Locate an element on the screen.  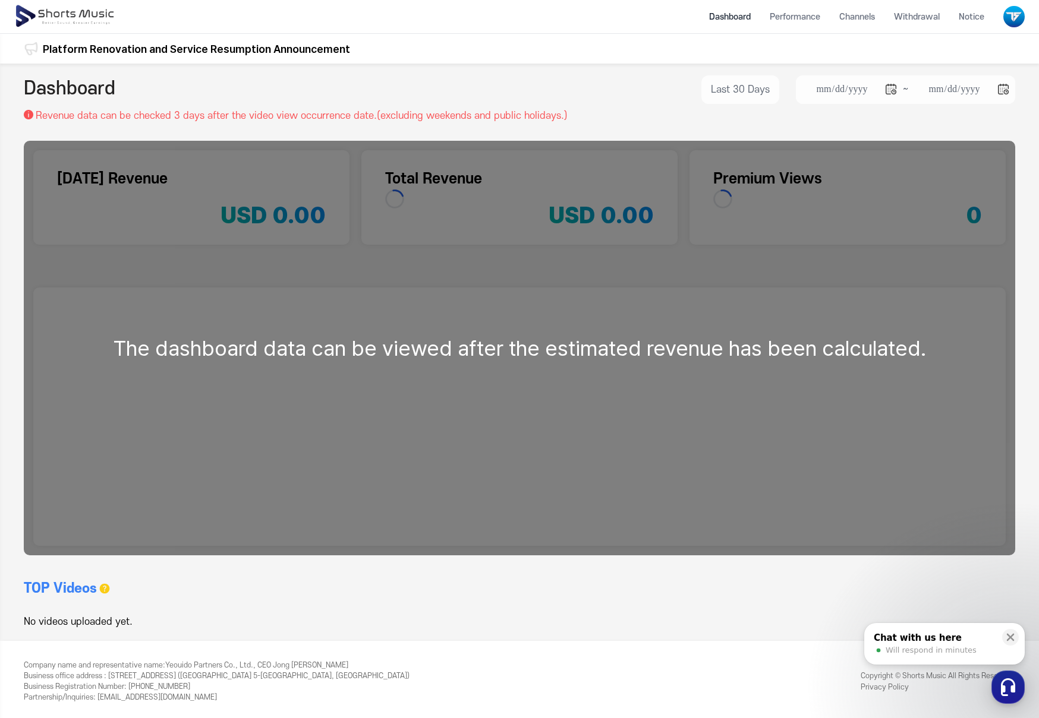
img: 알림 아이콘 is located at coordinates (31, 49).